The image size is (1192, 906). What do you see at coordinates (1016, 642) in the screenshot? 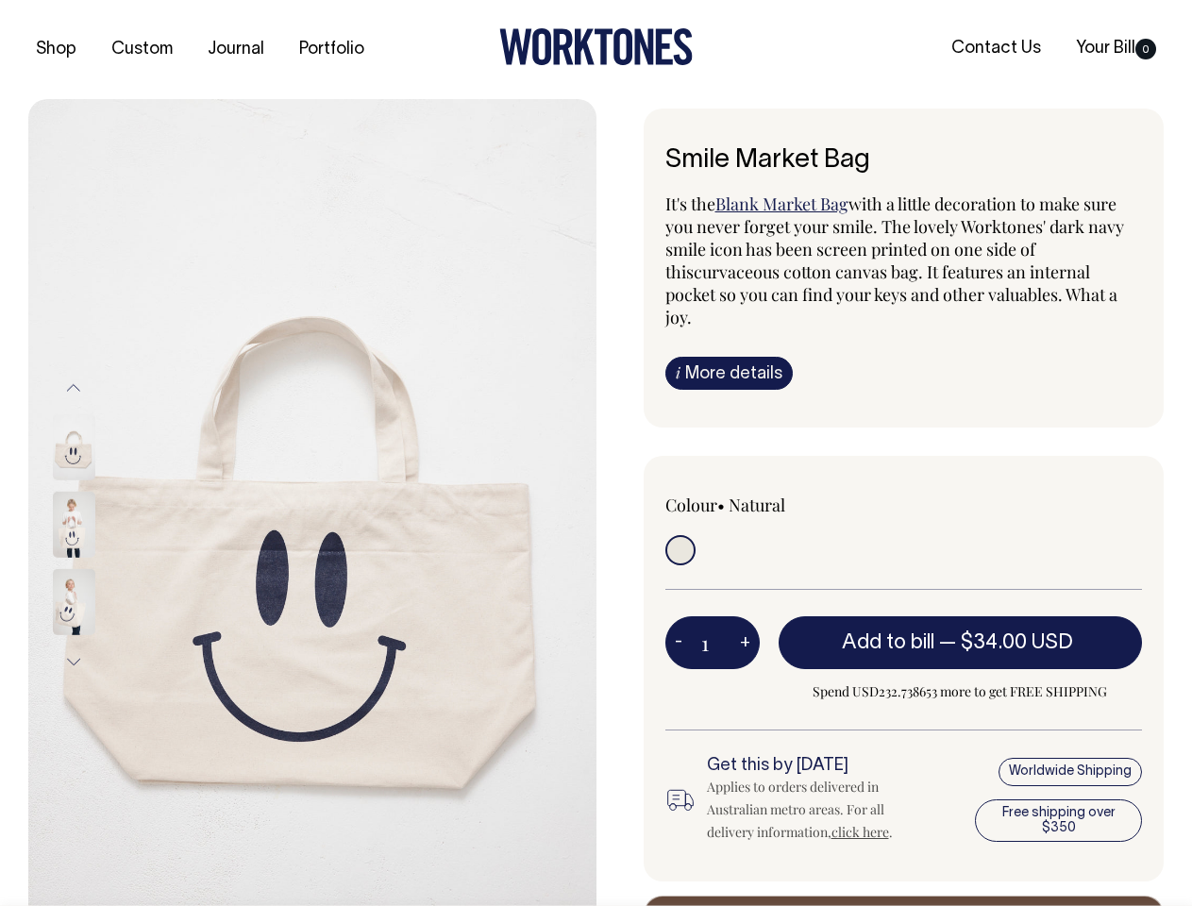
I see `span: $34.00 USD` at bounding box center [1016, 642].